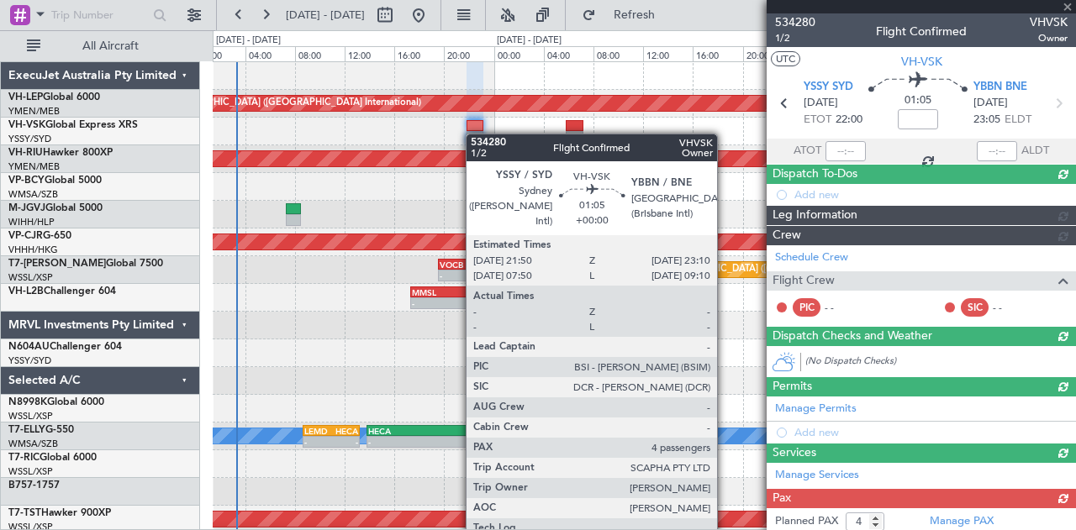 This screenshot has width=1076, height=530. What do you see at coordinates (921, 31) in the screenshot?
I see `div: Flight Confirmed` at bounding box center [921, 31].